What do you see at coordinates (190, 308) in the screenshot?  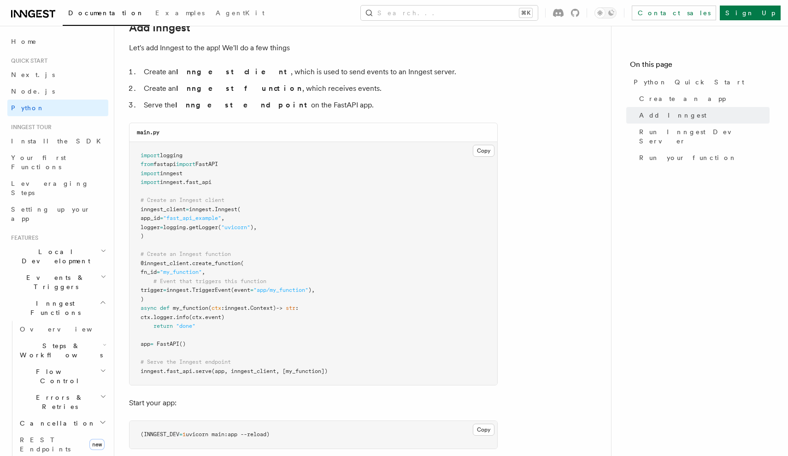 I see `span: my_function` at bounding box center [190, 308].